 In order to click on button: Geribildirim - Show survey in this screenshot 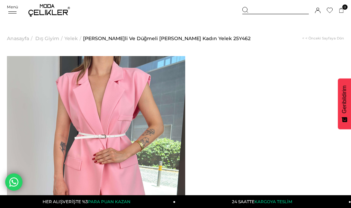, I will do `click(344, 104)`.